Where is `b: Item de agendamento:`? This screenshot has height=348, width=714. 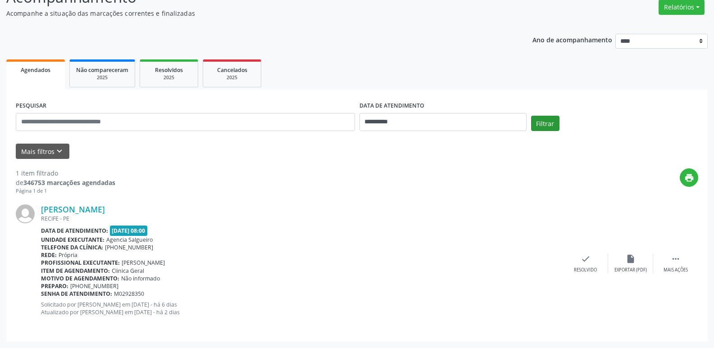
b: Item de agendamento: is located at coordinates (75, 271).